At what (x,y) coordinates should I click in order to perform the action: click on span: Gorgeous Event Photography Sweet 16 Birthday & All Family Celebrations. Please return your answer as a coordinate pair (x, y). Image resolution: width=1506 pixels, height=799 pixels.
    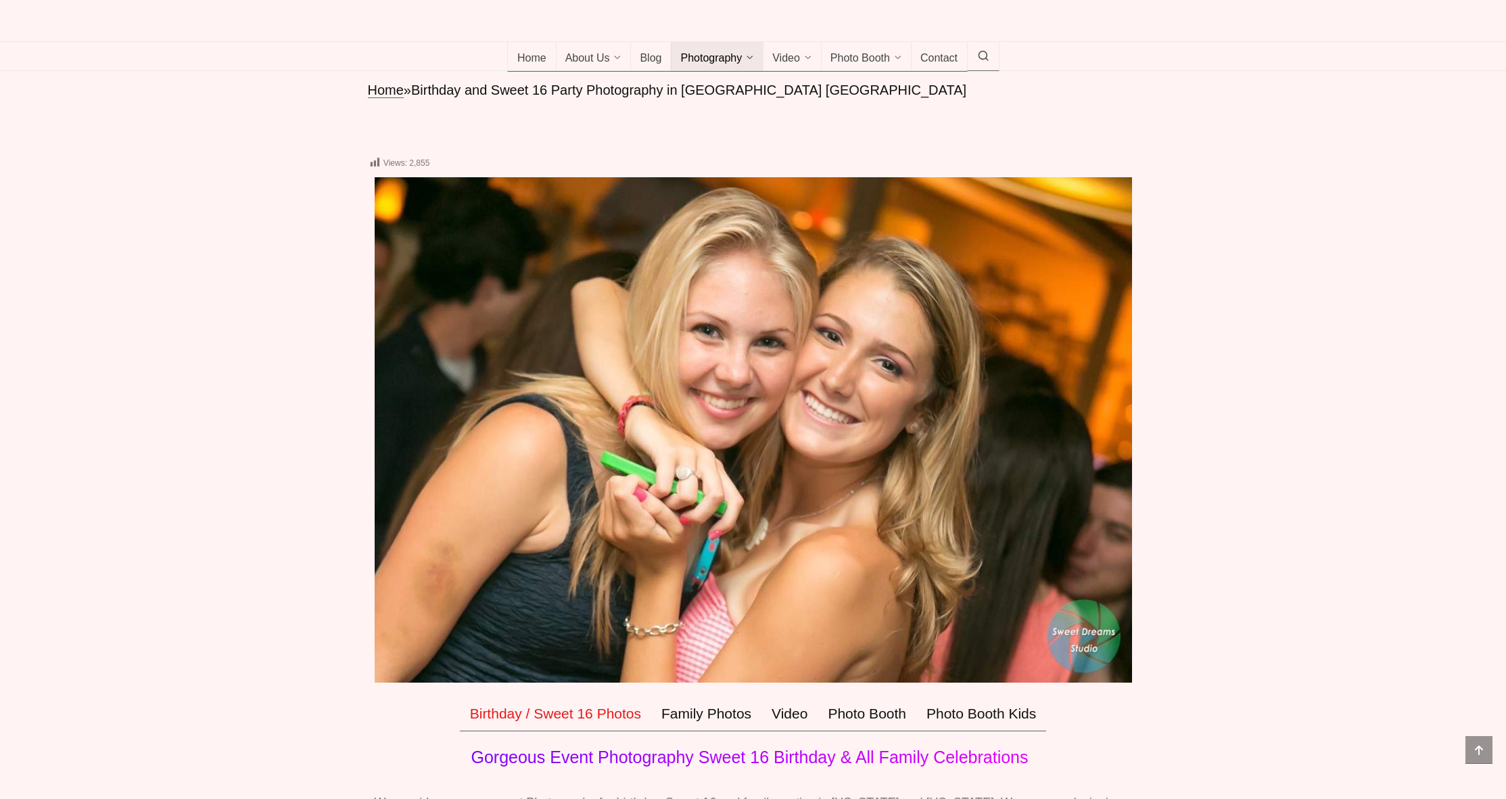
    Looking at the image, I should click on (749, 757).